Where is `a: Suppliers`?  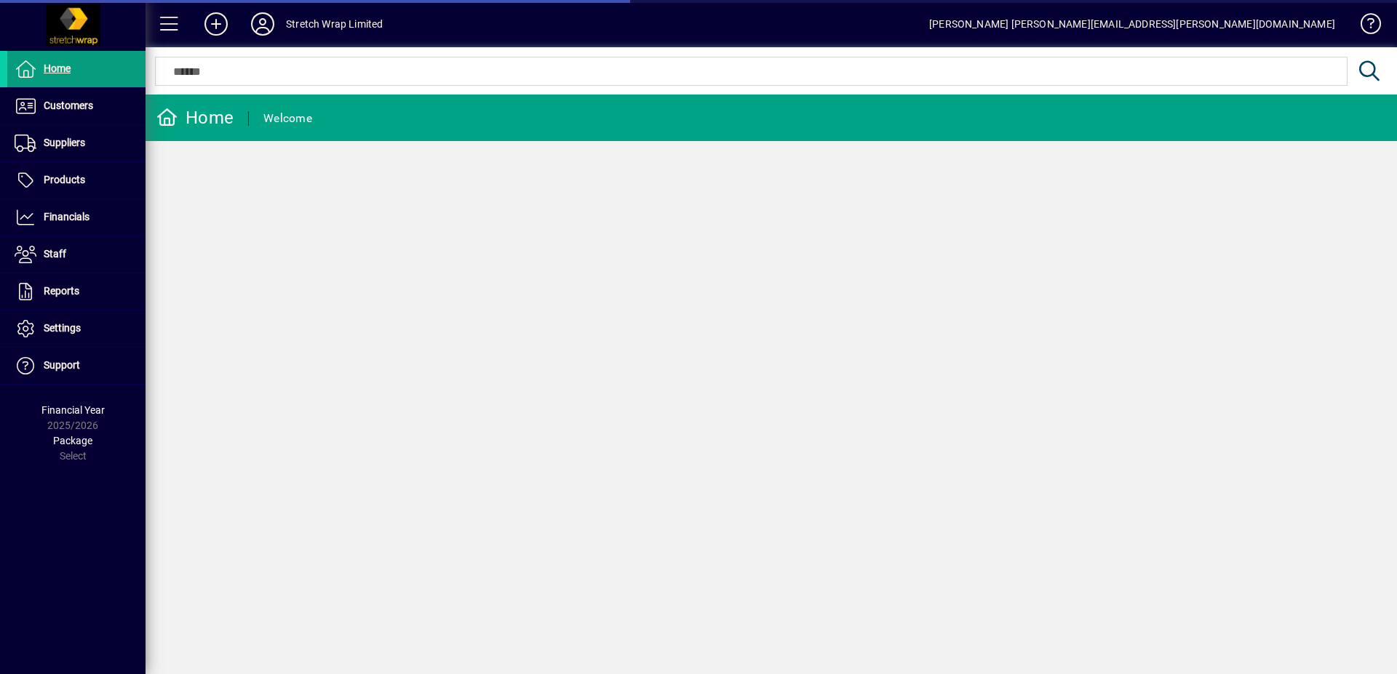 a: Suppliers is located at coordinates (76, 143).